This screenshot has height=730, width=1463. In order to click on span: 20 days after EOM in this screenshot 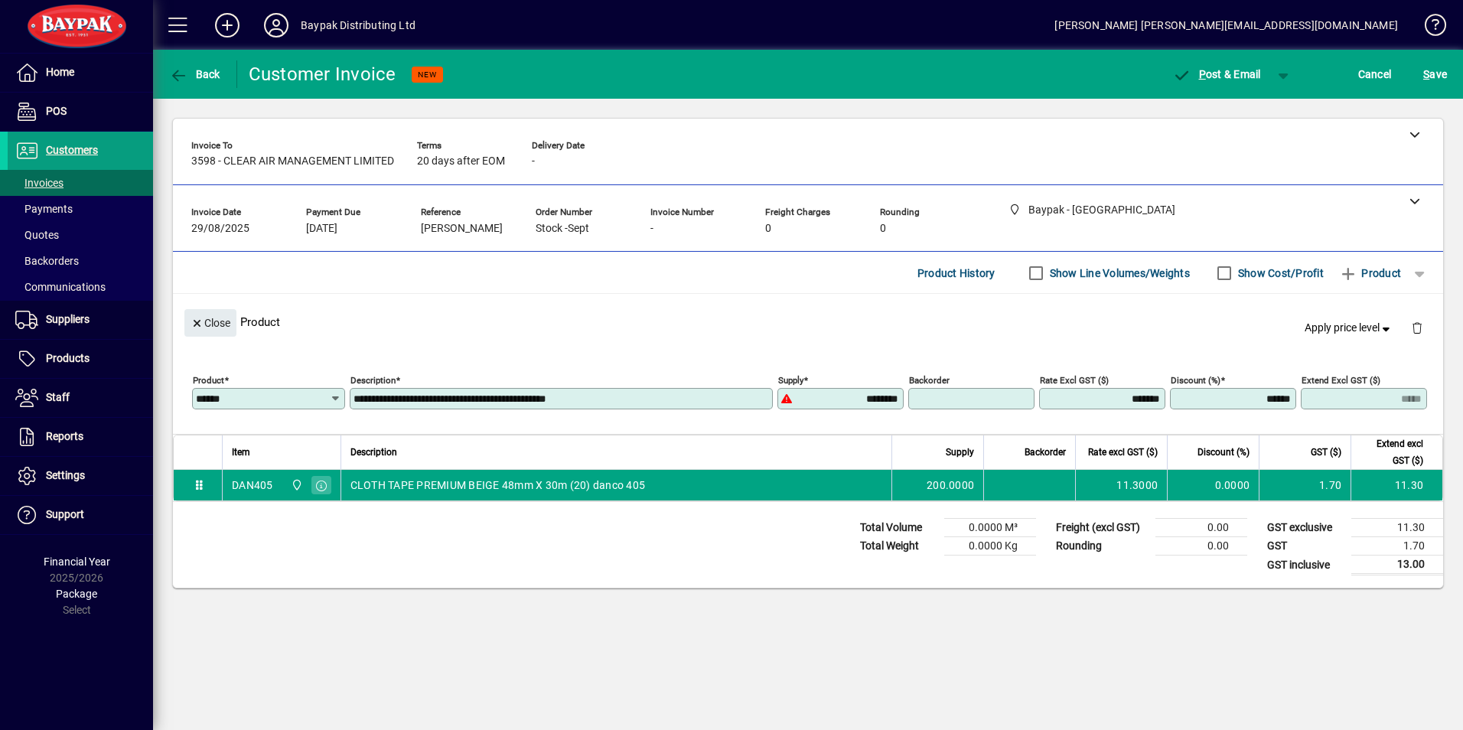, I will do `click(461, 161)`.